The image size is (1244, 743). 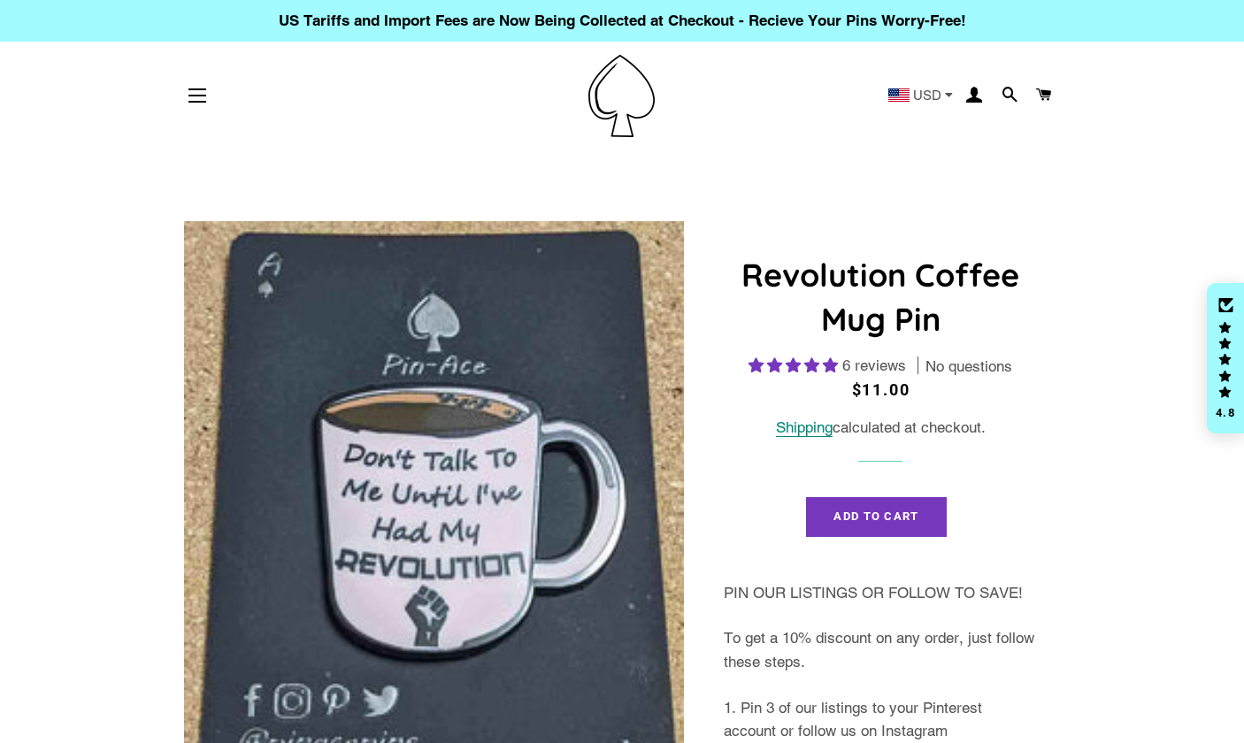 What do you see at coordinates (881, 297) in the screenshot?
I see `h1: Revolution Coffee Mug Pin` at bounding box center [881, 297].